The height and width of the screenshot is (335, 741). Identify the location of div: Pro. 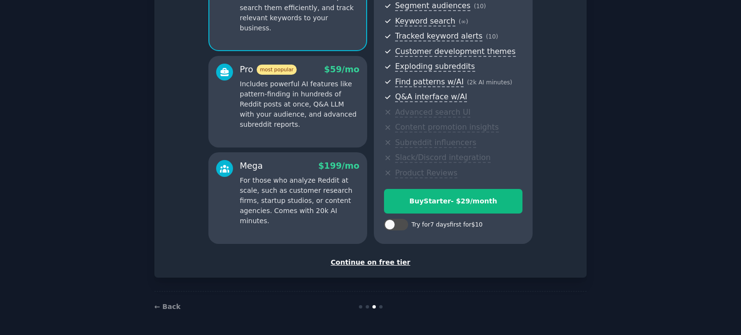
(268, 69).